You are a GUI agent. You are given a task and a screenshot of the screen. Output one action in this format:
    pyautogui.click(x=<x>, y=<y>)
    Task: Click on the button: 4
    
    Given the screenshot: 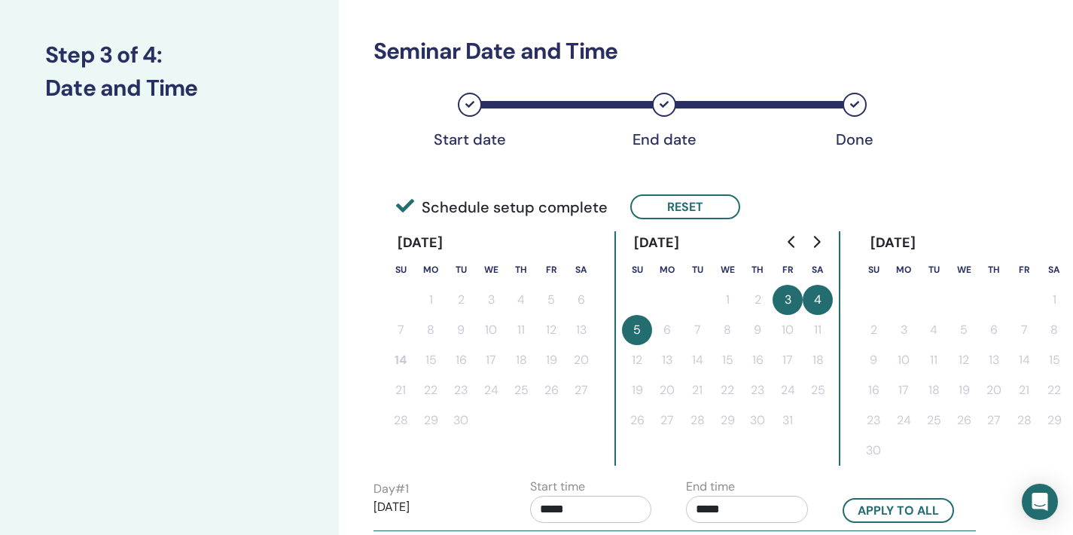 What is the action you would take?
    pyautogui.click(x=521, y=300)
    